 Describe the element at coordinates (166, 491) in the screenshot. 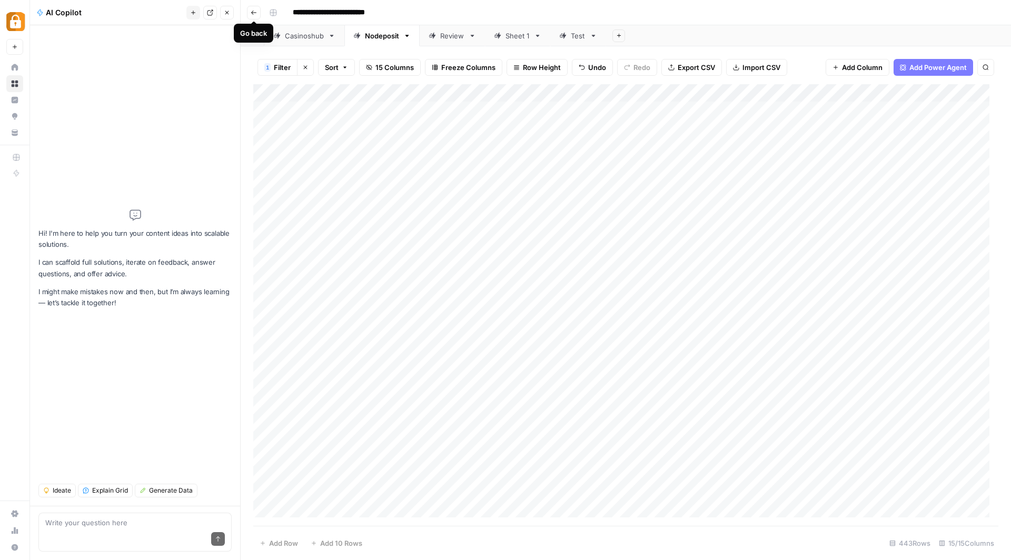

I see `button: Generate Data` at that location.